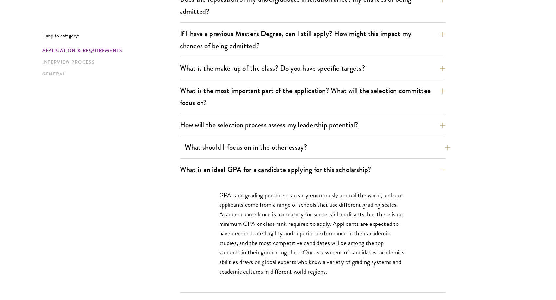 The width and height of the screenshot is (556, 300). I want to click on button: What is an ideal GPA for a candidate applying for this scholarship?, so click(313, 169).